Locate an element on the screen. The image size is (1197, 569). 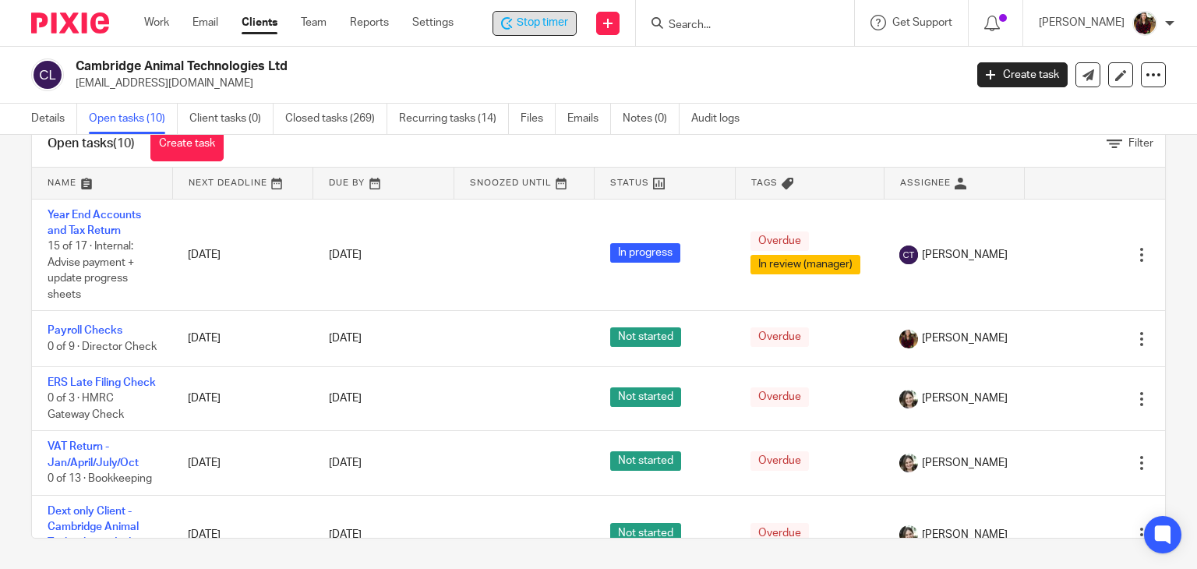
input: Search is located at coordinates (737, 26).